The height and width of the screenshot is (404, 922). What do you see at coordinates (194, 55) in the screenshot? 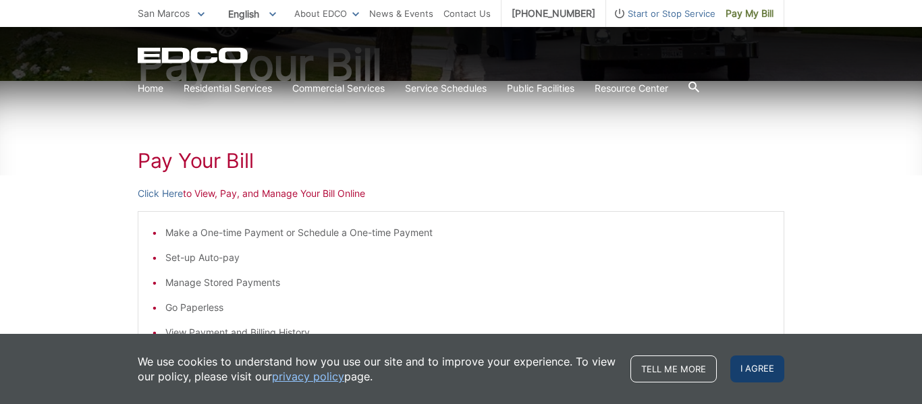
I see `a: EDCD logo. Return to the homepage.` at bounding box center [194, 55].